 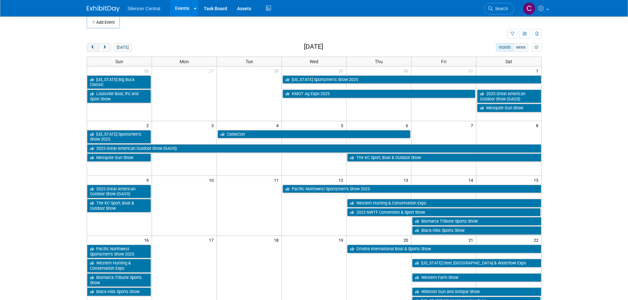 I want to click on span: 21, so click(x=471, y=240).